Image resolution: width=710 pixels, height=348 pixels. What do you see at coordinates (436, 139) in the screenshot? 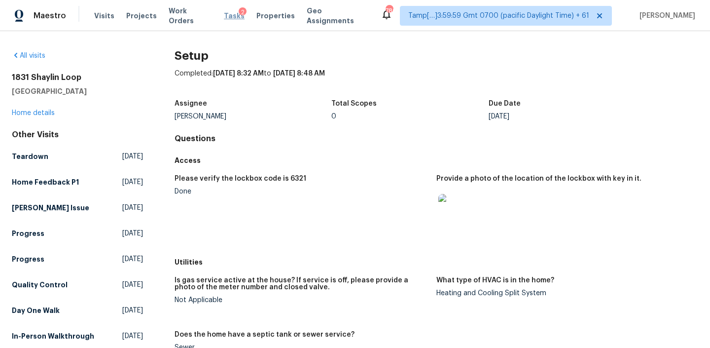
I see `h4: Questions` at bounding box center [436, 139].